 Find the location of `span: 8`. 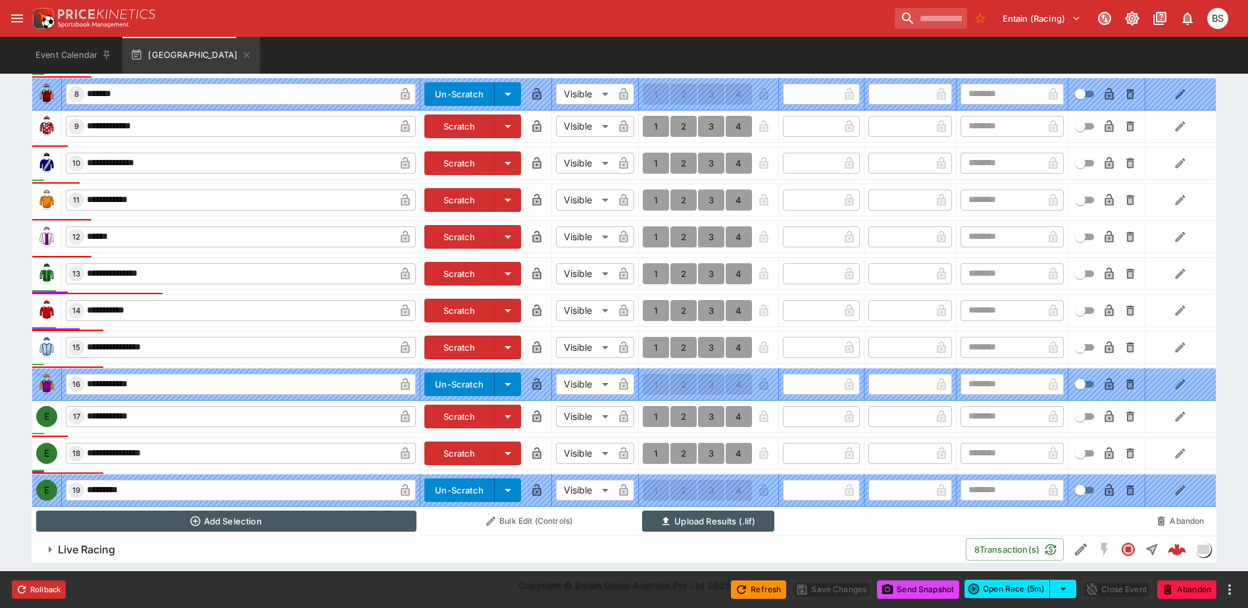

span: 8 is located at coordinates (76, 94).